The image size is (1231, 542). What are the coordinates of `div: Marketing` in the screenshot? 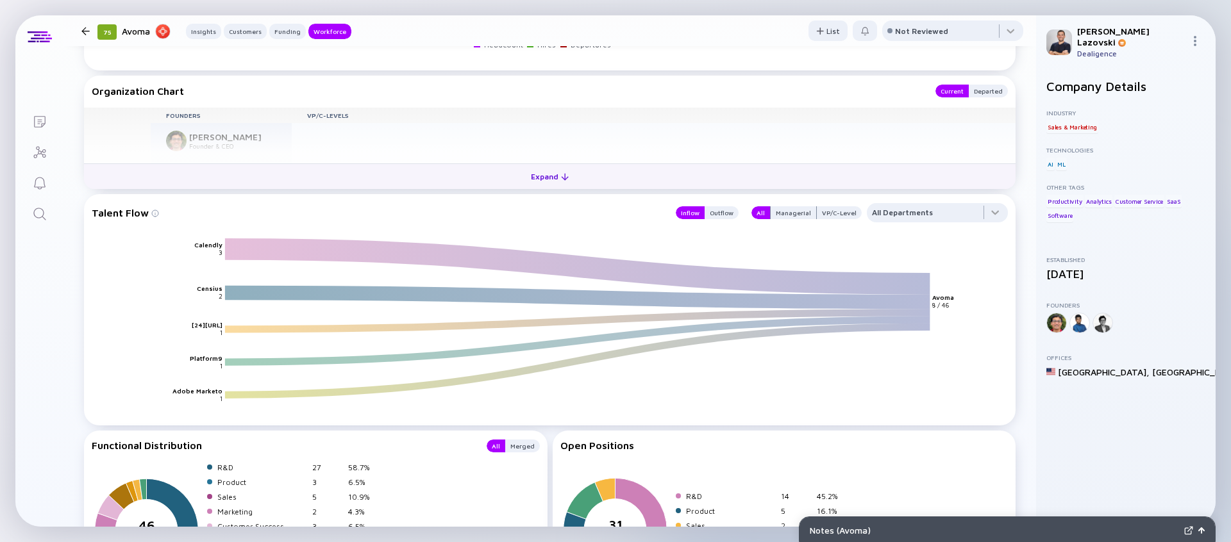 It's located at (262, 511).